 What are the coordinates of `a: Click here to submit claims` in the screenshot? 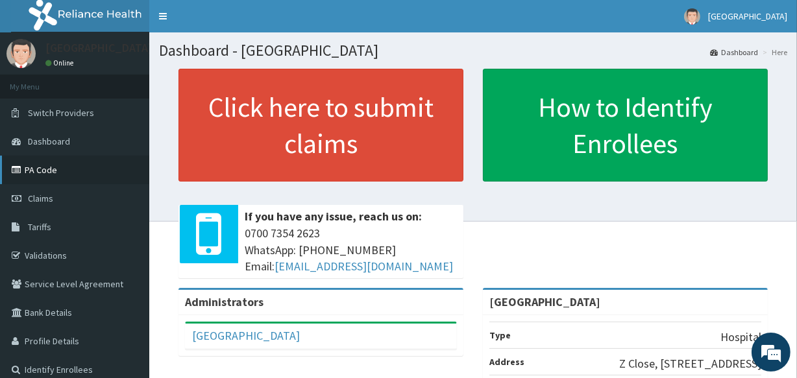 It's located at (321, 125).